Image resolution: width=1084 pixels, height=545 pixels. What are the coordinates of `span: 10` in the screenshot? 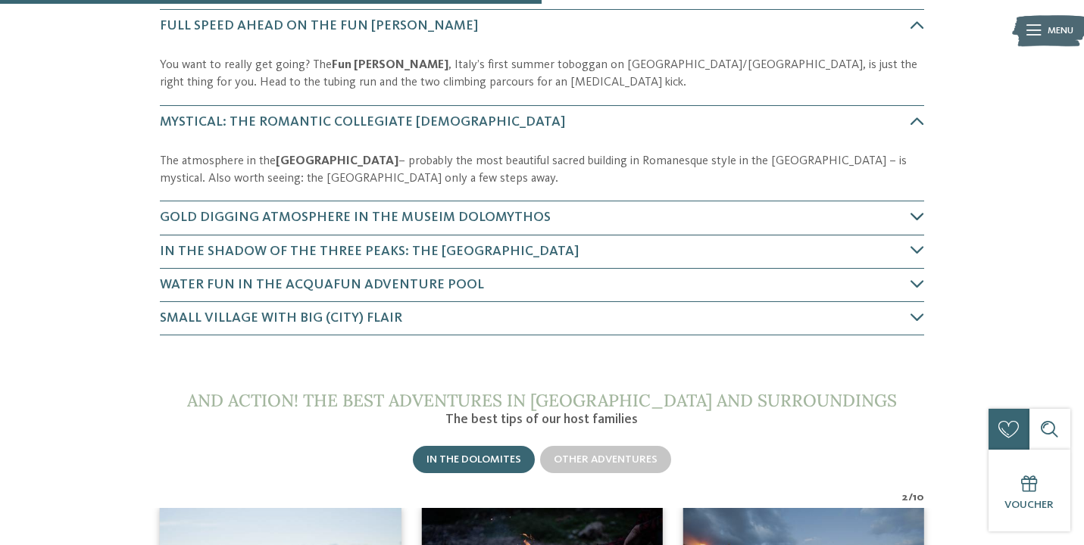 It's located at (918, 498).